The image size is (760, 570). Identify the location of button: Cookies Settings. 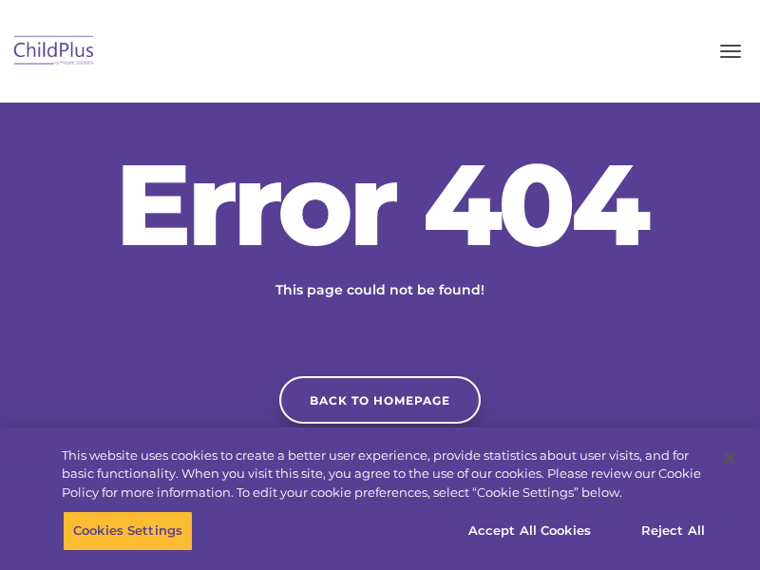
(127, 531).